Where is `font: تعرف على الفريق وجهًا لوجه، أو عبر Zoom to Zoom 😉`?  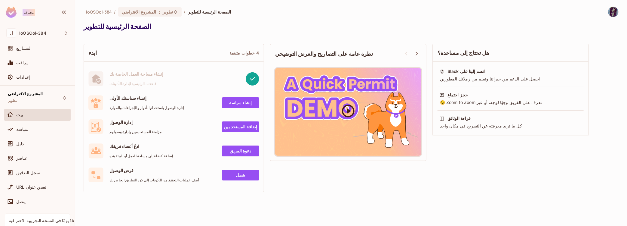
font: تعرف على الفريق وجهًا لوجه، أو عبر Zoom to Zoom 😉 is located at coordinates (491, 102).